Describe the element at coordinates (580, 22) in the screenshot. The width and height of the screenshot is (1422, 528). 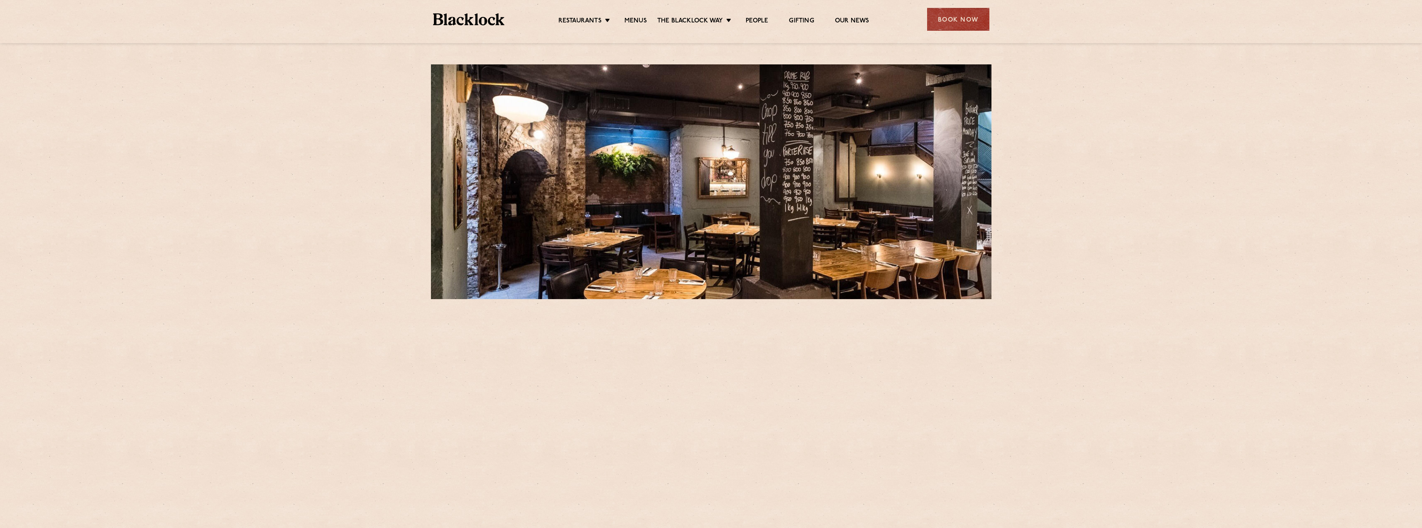
I see `a: Restaurants` at that location.